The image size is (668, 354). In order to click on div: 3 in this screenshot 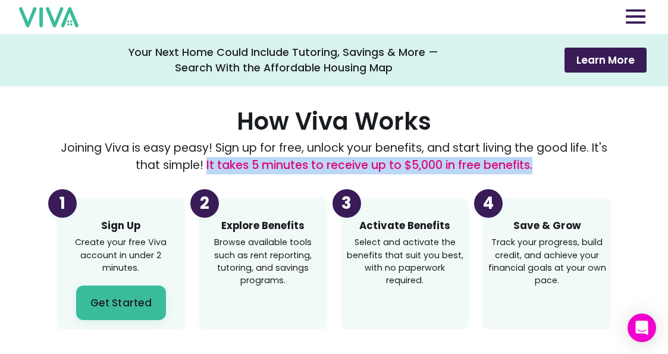, I will do `click(347, 203)`.